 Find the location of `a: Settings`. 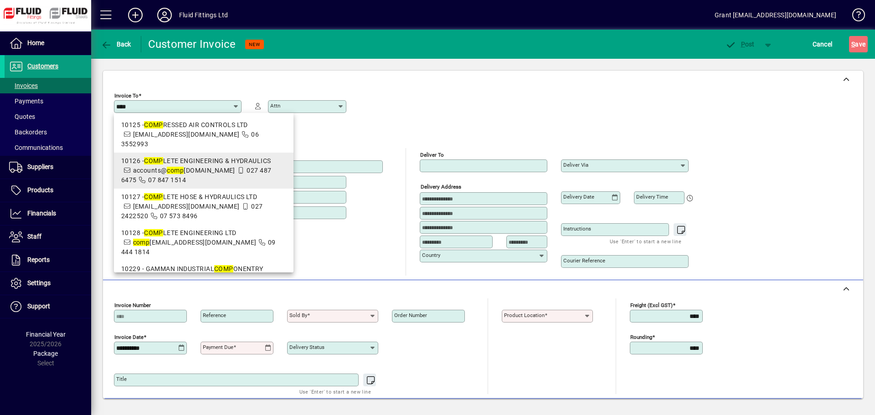

a: Settings is located at coordinates (48, 283).